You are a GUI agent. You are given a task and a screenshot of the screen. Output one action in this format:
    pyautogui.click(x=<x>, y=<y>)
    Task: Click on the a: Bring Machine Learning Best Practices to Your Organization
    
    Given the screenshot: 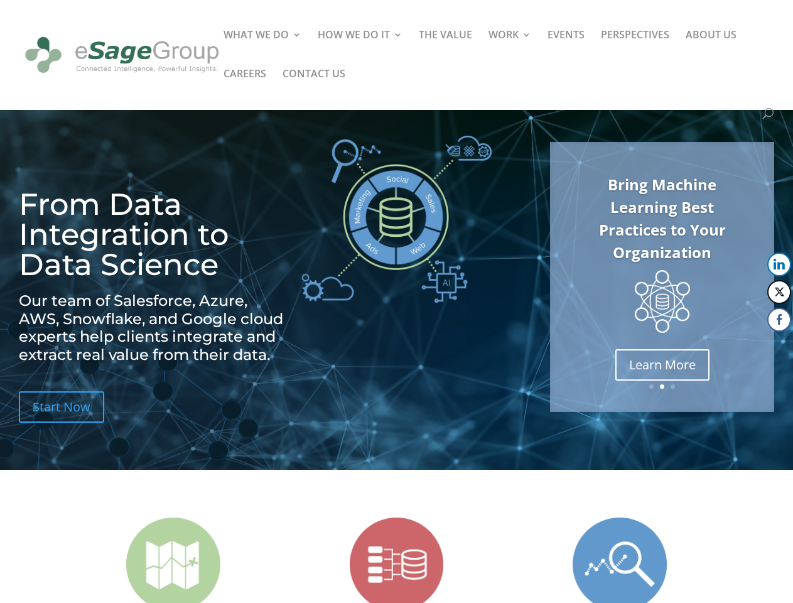 What is the action you would take?
    pyautogui.click(x=663, y=218)
    